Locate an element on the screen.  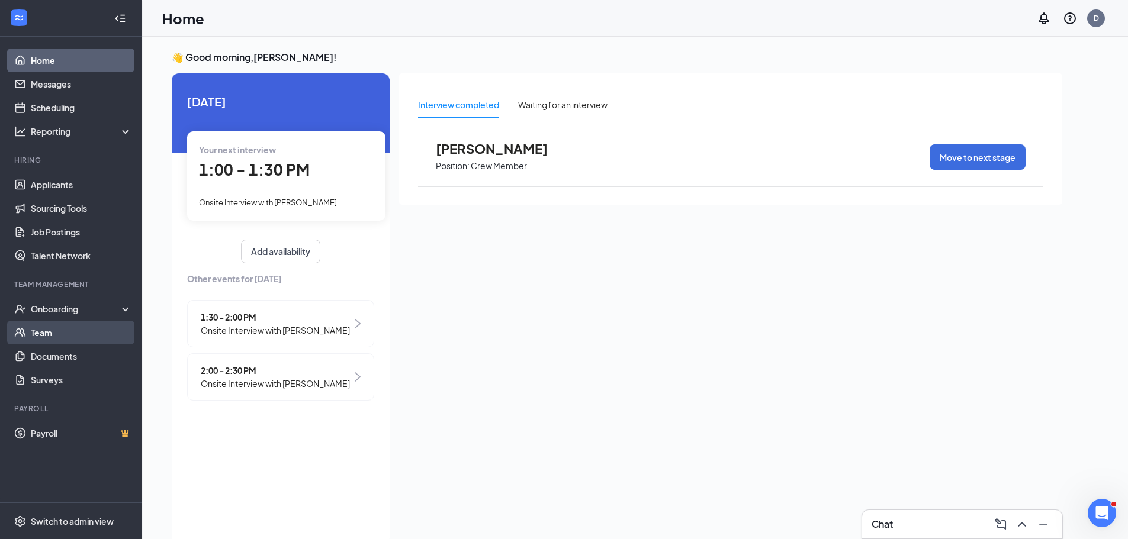
svg: Notifications is located at coordinates (1044, 18).